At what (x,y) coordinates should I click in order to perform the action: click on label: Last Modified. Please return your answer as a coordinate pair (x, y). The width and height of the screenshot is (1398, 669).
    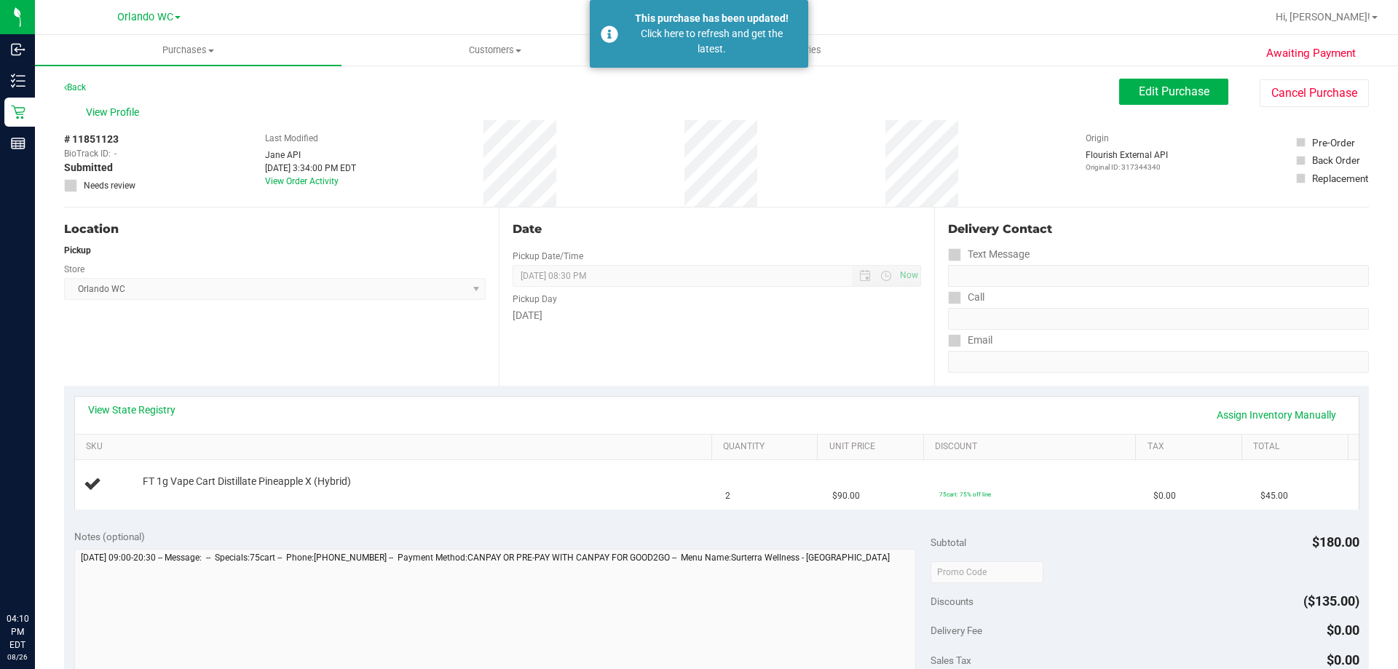
    Looking at the image, I should click on (291, 138).